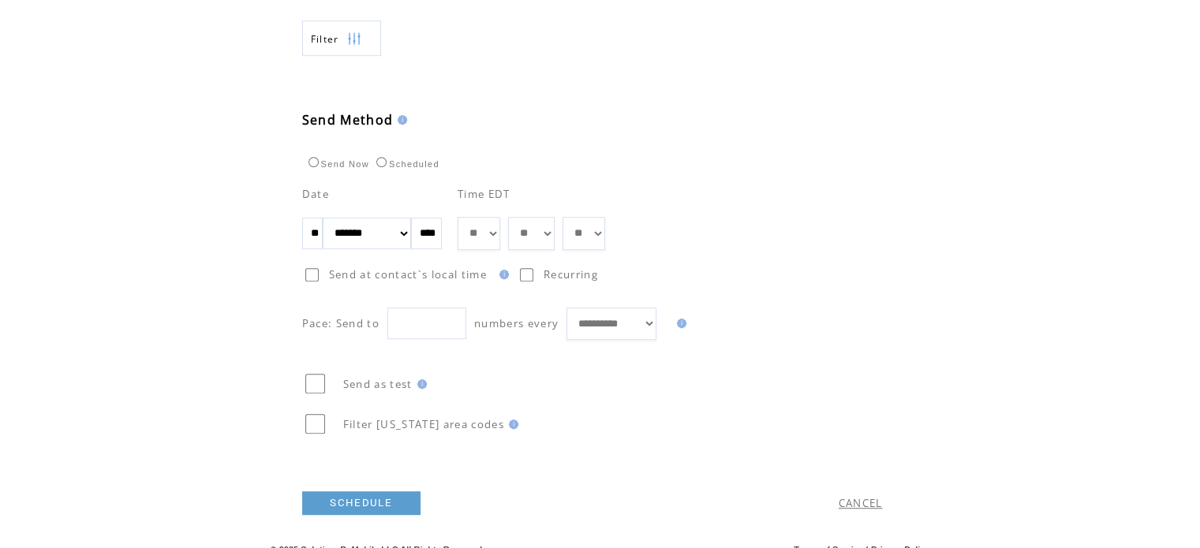 Image resolution: width=1200 pixels, height=548 pixels. What do you see at coordinates (361, 503) in the screenshot?
I see `a: SCHEDULE` at bounding box center [361, 503].